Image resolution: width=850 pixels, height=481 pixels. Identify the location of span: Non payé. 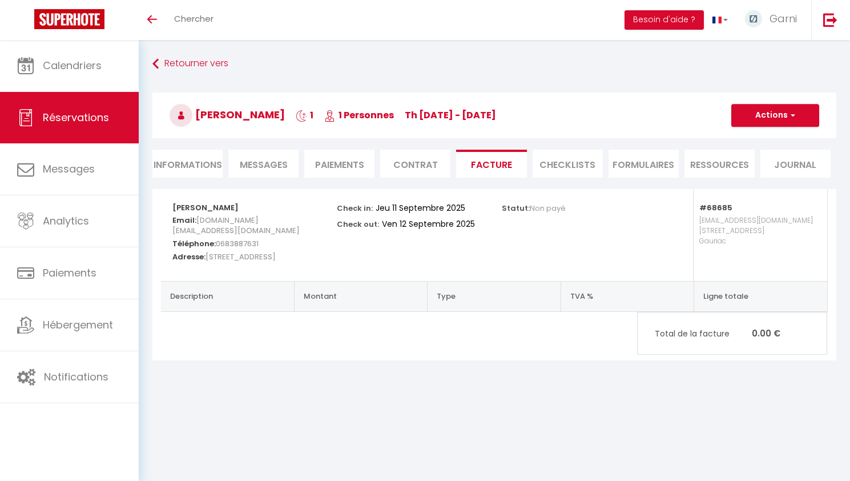
(548, 208).